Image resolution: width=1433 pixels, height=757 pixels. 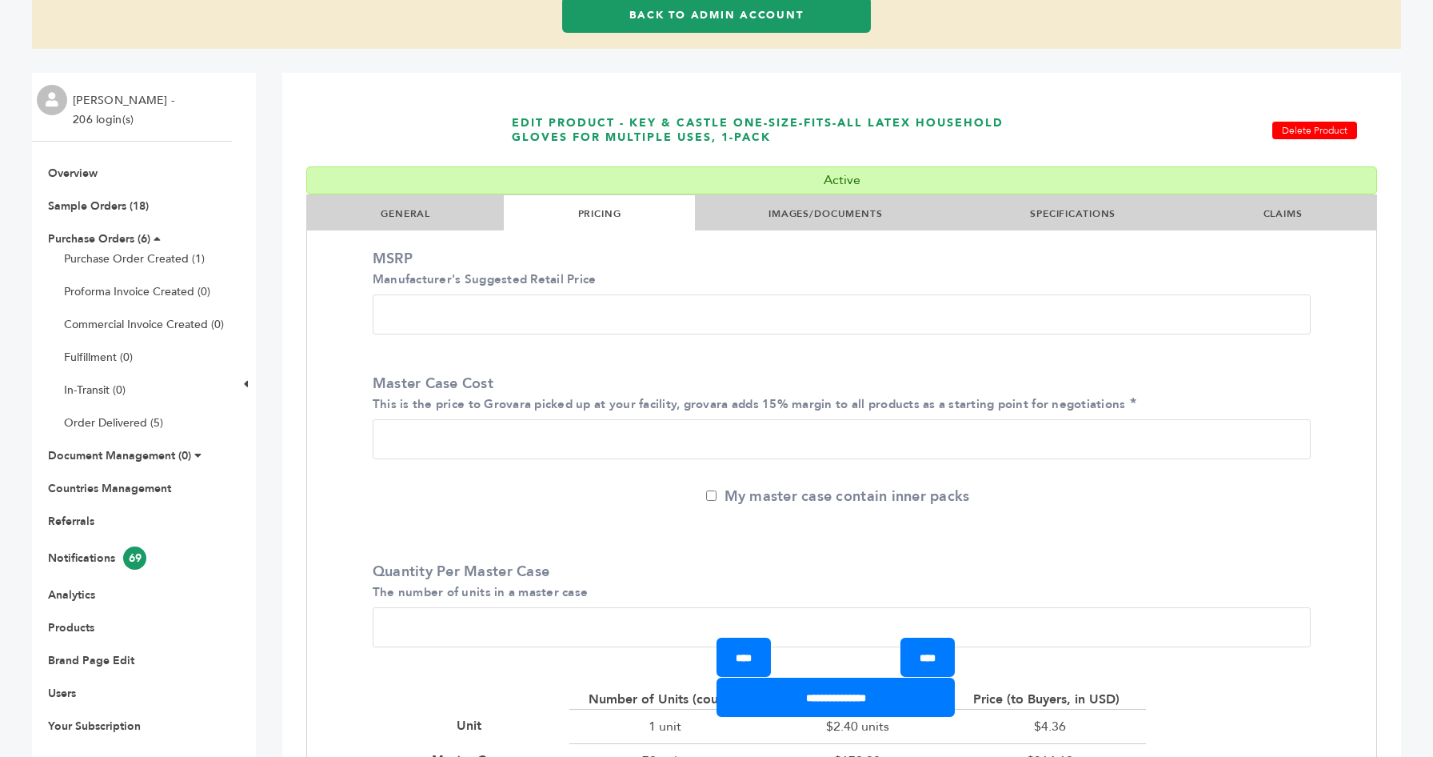 What do you see at coordinates (838, 496) in the screenshot?
I see `label: My master case contain inner packs` at bounding box center [838, 496].